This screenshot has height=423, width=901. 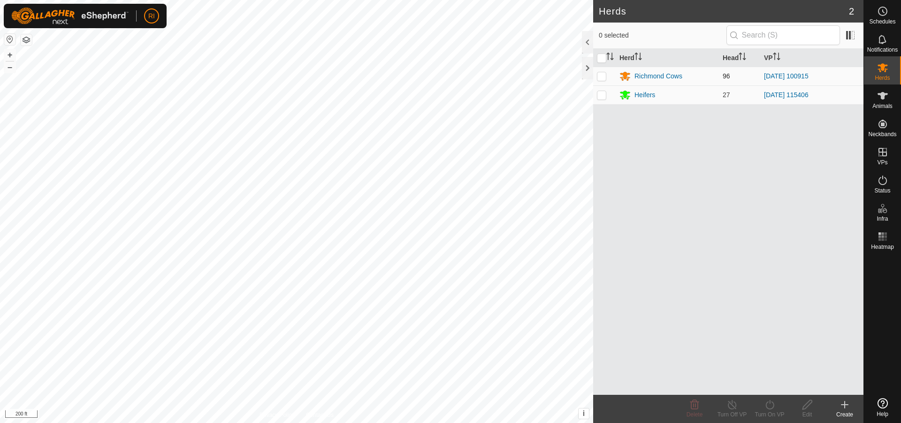 I want to click on span: Delete, so click(x=695, y=414).